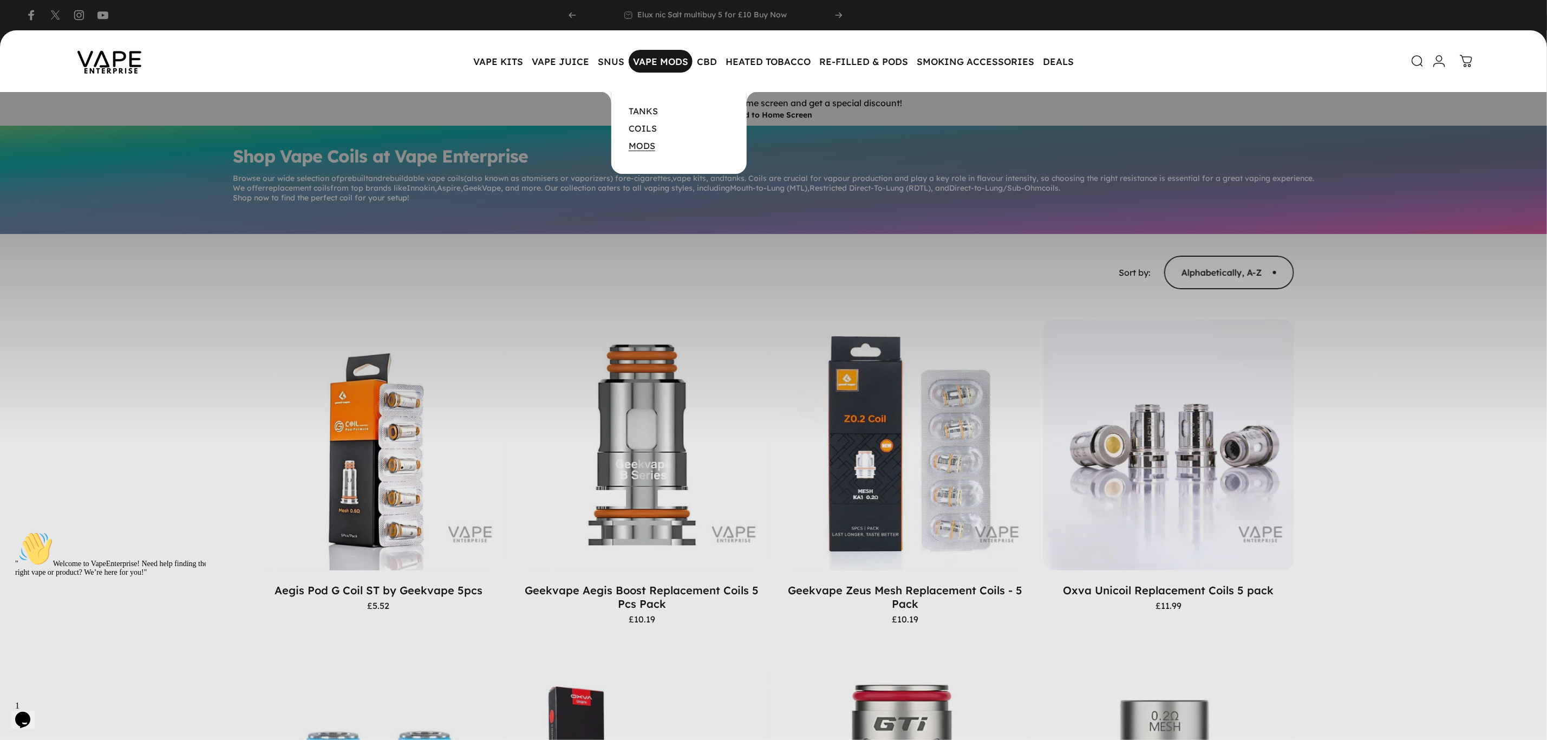 The height and width of the screenshot is (740, 1547). What do you see at coordinates (975, 61) in the screenshot?
I see `summary: SMOKING ACCESSORIES` at bounding box center [975, 61].